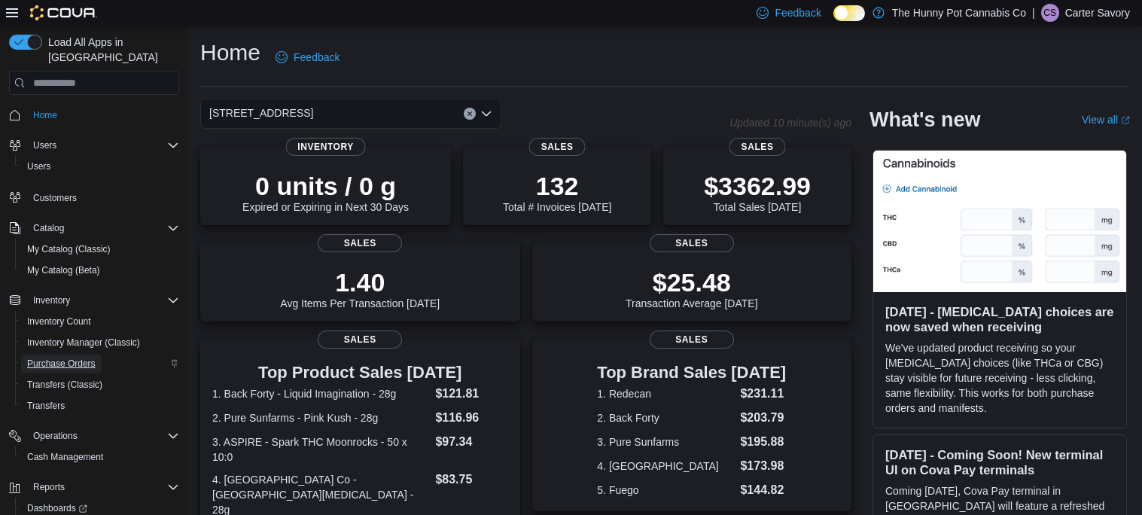 The height and width of the screenshot is (515, 1142). What do you see at coordinates (100, 342) in the screenshot?
I see `button: Inventory Manager (Classic)` at bounding box center [100, 342].